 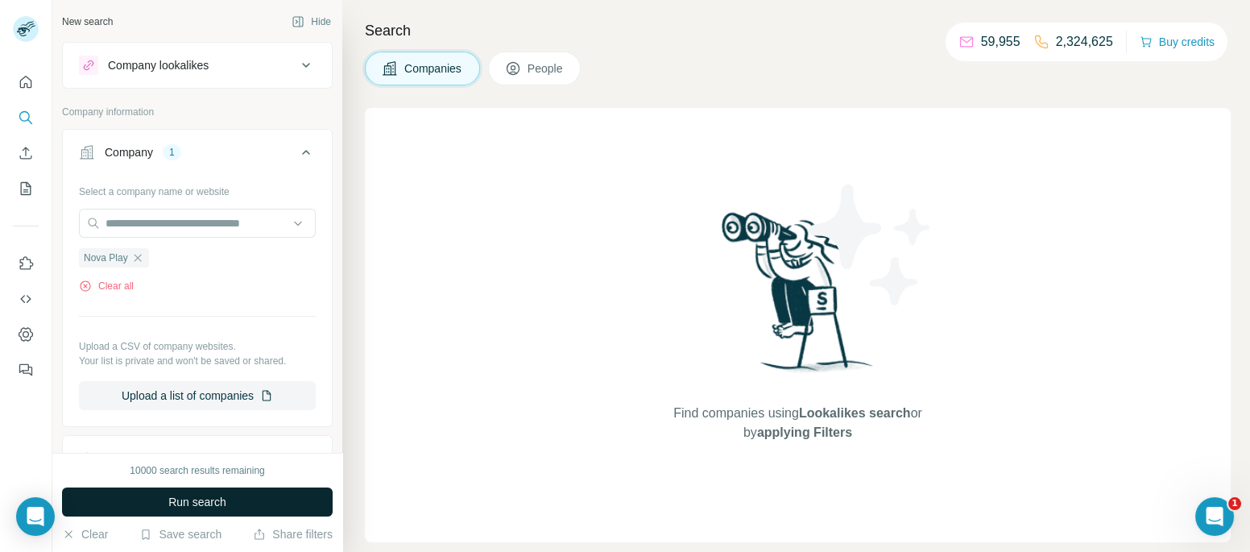 I want to click on button: Buy credits, so click(x=1177, y=42).